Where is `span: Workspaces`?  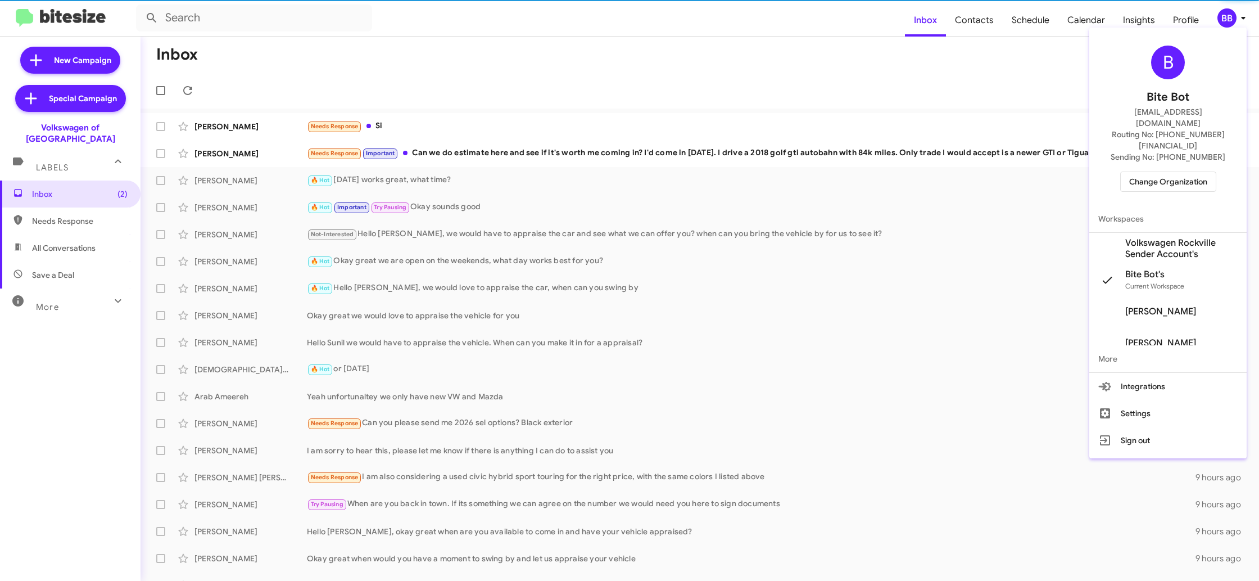 span: Workspaces is located at coordinates (1168, 219).